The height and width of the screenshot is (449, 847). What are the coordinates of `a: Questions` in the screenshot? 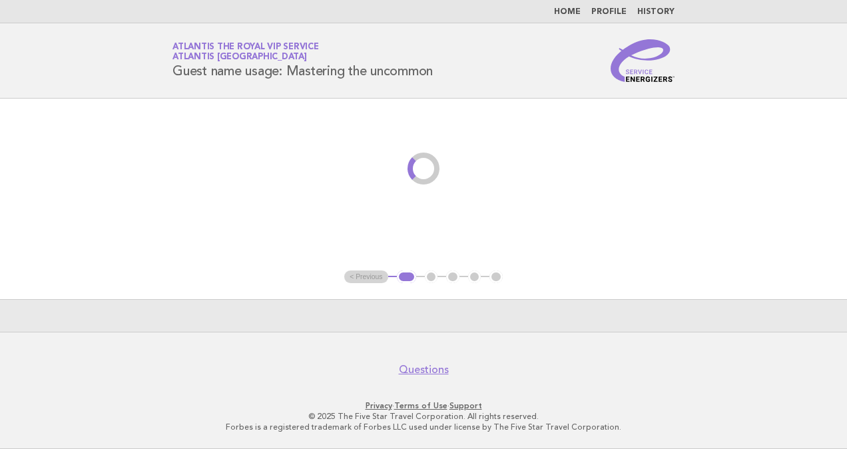 It's located at (423, 369).